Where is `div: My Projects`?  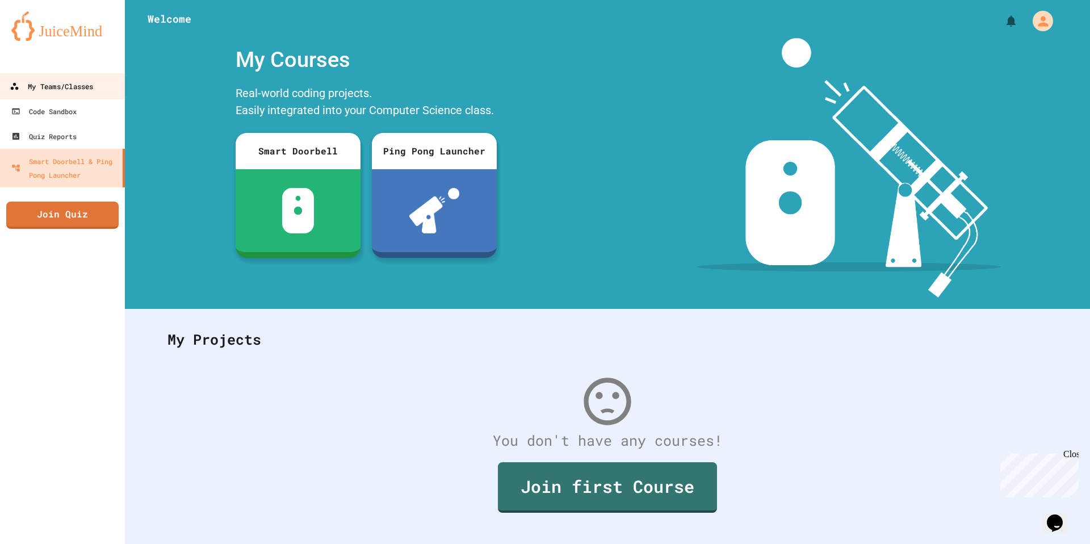 div: My Projects is located at coordinates (607, 339).